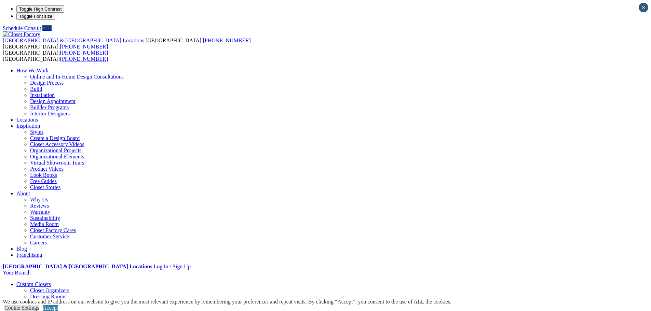  Describe the element at coordinates (50, 113) in the screenshot. I see `a: Interior Designers` at that location.